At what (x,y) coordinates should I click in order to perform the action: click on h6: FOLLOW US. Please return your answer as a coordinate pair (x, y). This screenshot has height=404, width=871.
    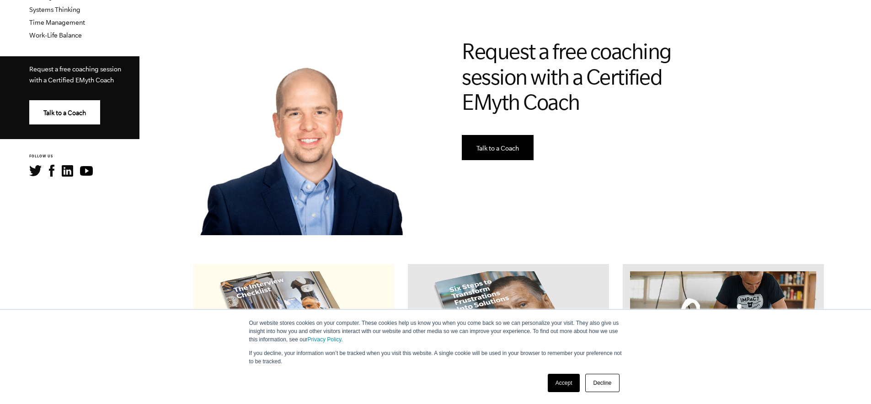
    Looking at the image, I should click on (84, 156).